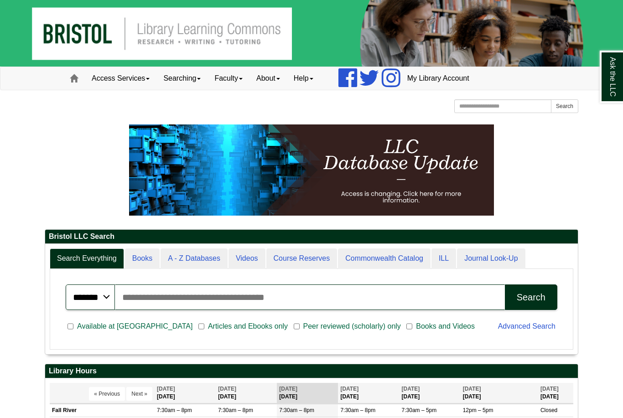 The height and width of the screenshot is (418, 623). Describe the element at coordinates (247, 259) in the screenshot. I see `a: Videos` at that location.